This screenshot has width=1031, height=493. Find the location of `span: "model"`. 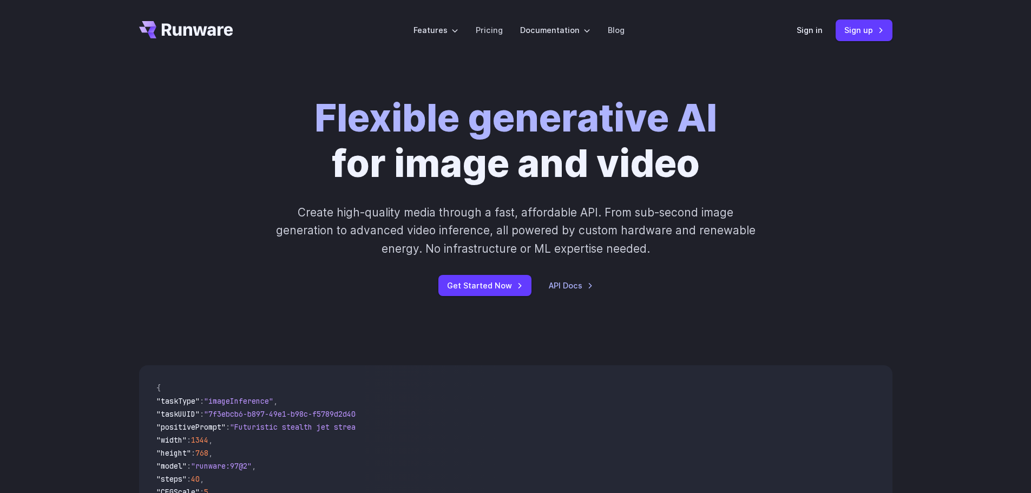

span: "model" is located at coordinates (172, 466).